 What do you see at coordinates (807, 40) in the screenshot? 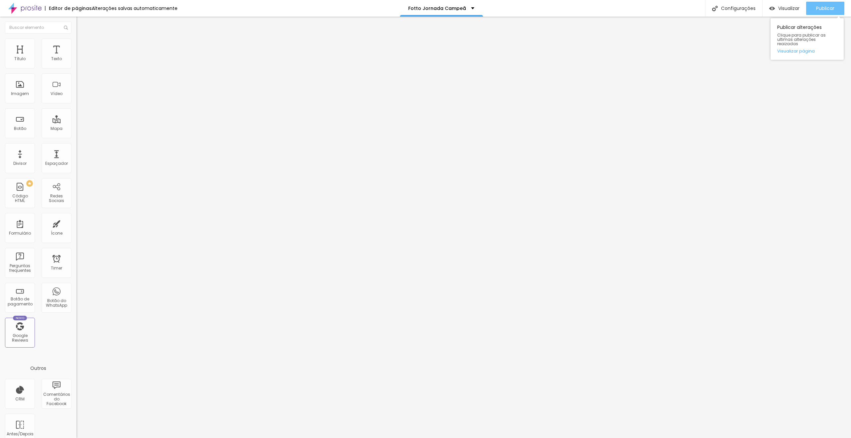
I see `span: Clique para publicar as ultimas alterações reaizadas` at bounding box center [807, 40].